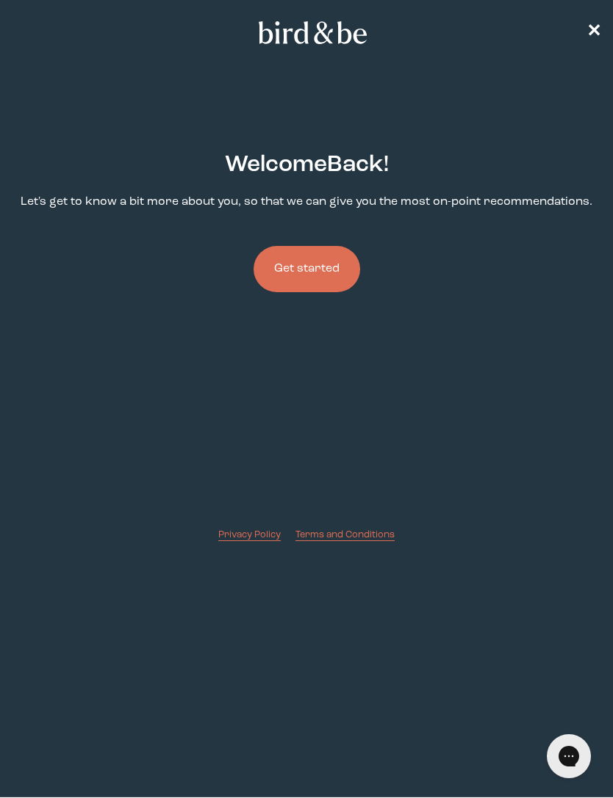 The width and height of the screenshot is (613, 798). What do you see at coordinates (306, 269) in the screenshot?
I see `a: Get started` at bounding box center [306, 269].